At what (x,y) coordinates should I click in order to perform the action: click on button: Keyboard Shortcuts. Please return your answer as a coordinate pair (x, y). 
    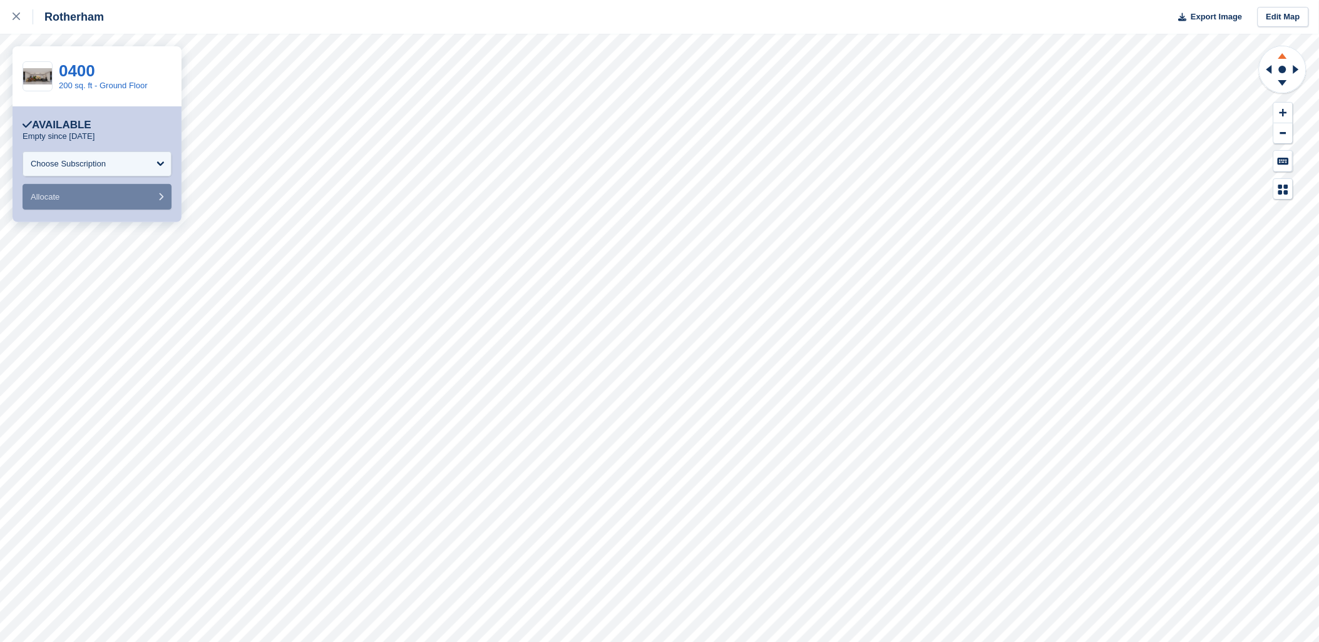
    Looking at the image, I should click on (1284, 161).